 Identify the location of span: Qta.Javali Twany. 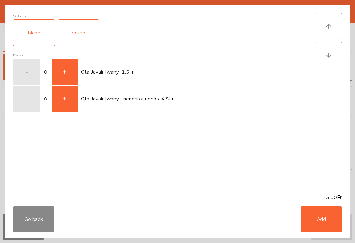
(100, 72).